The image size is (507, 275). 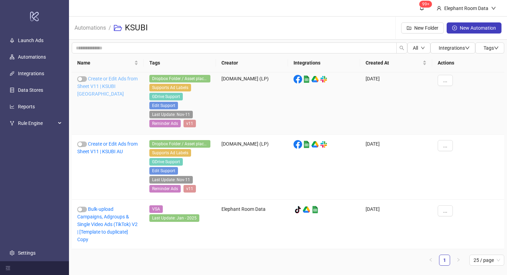 I want to click on span: Integrations, so click(x=455, y=48).